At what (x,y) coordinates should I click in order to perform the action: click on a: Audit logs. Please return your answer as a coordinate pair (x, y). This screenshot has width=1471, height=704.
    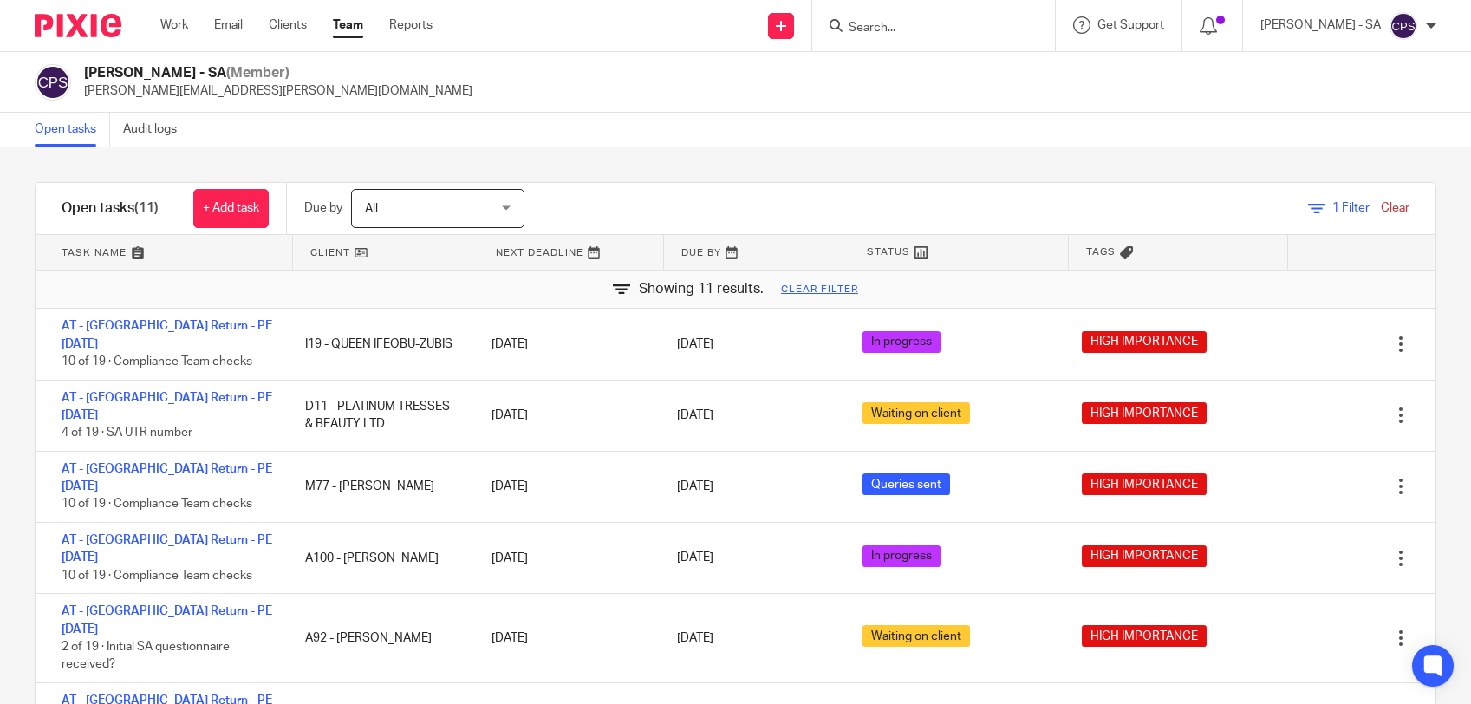
    Looking at the image, I should click on (156, 129).